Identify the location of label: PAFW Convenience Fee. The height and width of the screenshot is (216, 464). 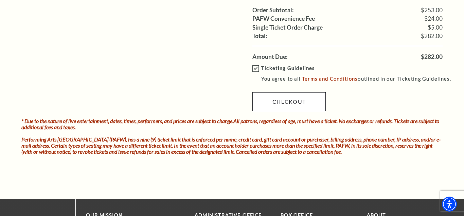
(284, 19).